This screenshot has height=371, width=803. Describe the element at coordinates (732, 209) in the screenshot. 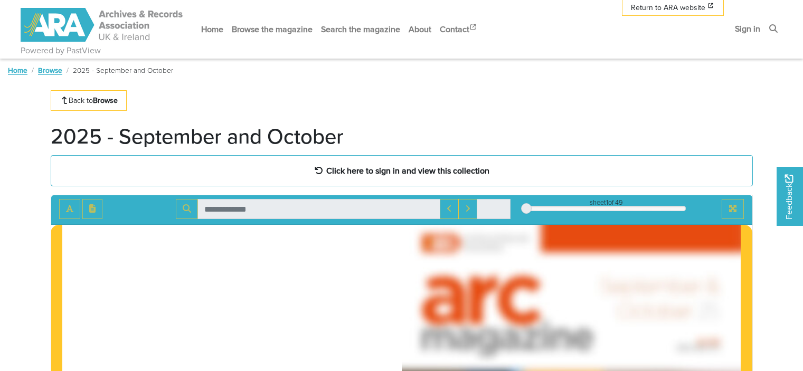

I see `button: Full screen mode` at that location.